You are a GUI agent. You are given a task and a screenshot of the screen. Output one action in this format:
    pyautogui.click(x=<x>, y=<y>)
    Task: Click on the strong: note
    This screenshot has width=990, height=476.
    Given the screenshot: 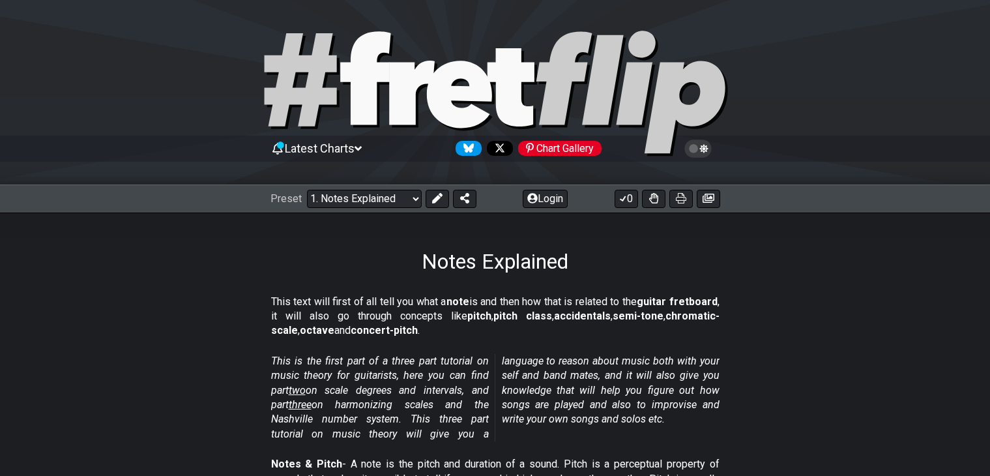 What is the action you would take?
    pyautogui.click(x=458, y=301)
    